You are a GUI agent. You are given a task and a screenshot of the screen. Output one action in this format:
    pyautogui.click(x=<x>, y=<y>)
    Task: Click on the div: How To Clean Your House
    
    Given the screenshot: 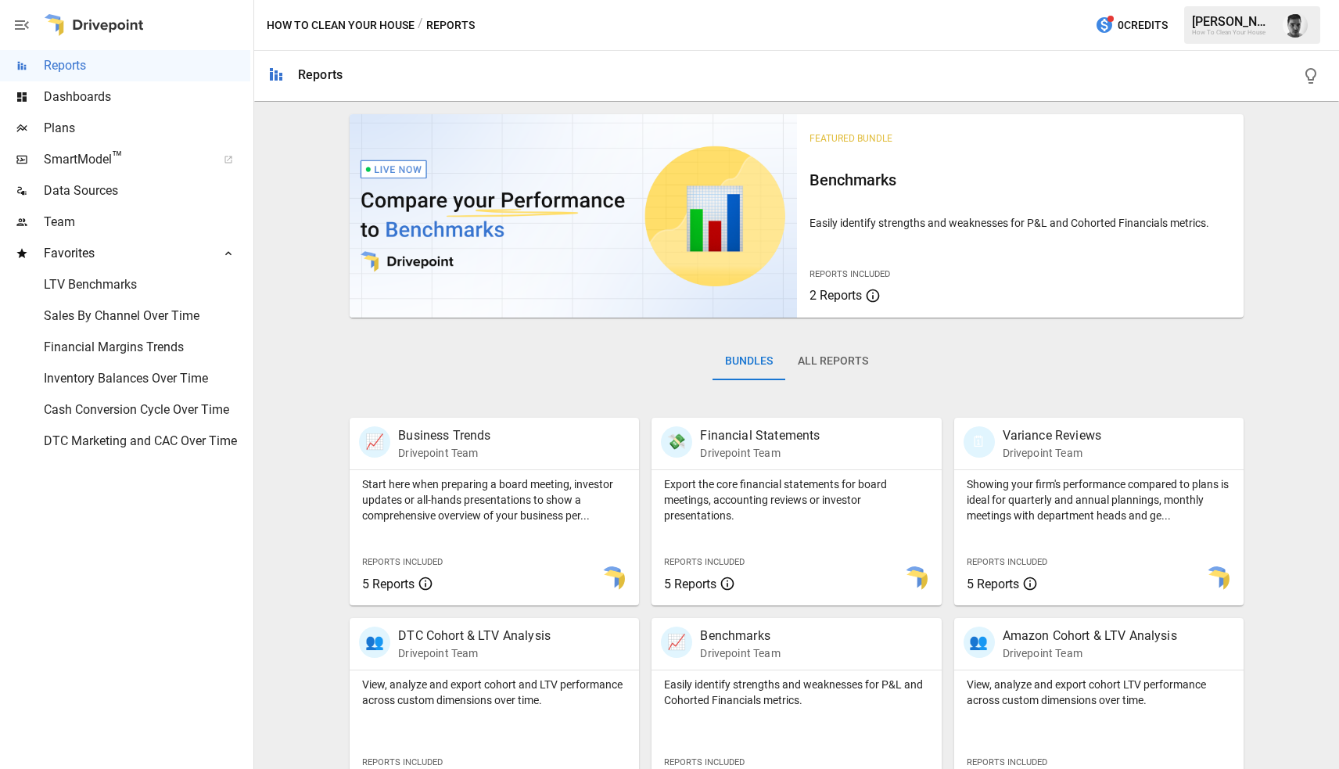 What is the action you would take?
    pyautogui.click(x=1233, y=32)
    